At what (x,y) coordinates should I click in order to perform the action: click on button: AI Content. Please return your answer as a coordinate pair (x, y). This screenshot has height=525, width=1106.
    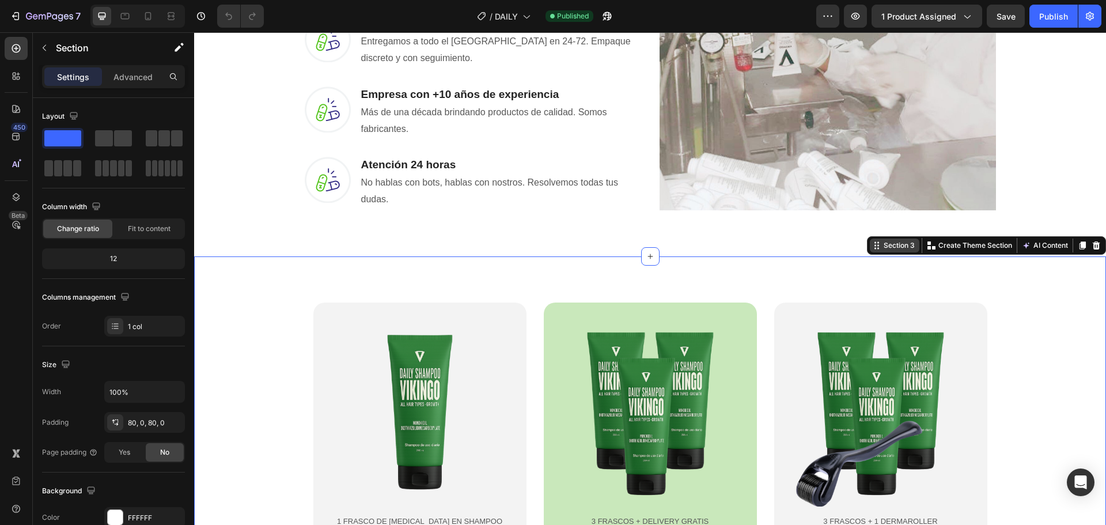
    Looking at the image, I should click on (851, 213).